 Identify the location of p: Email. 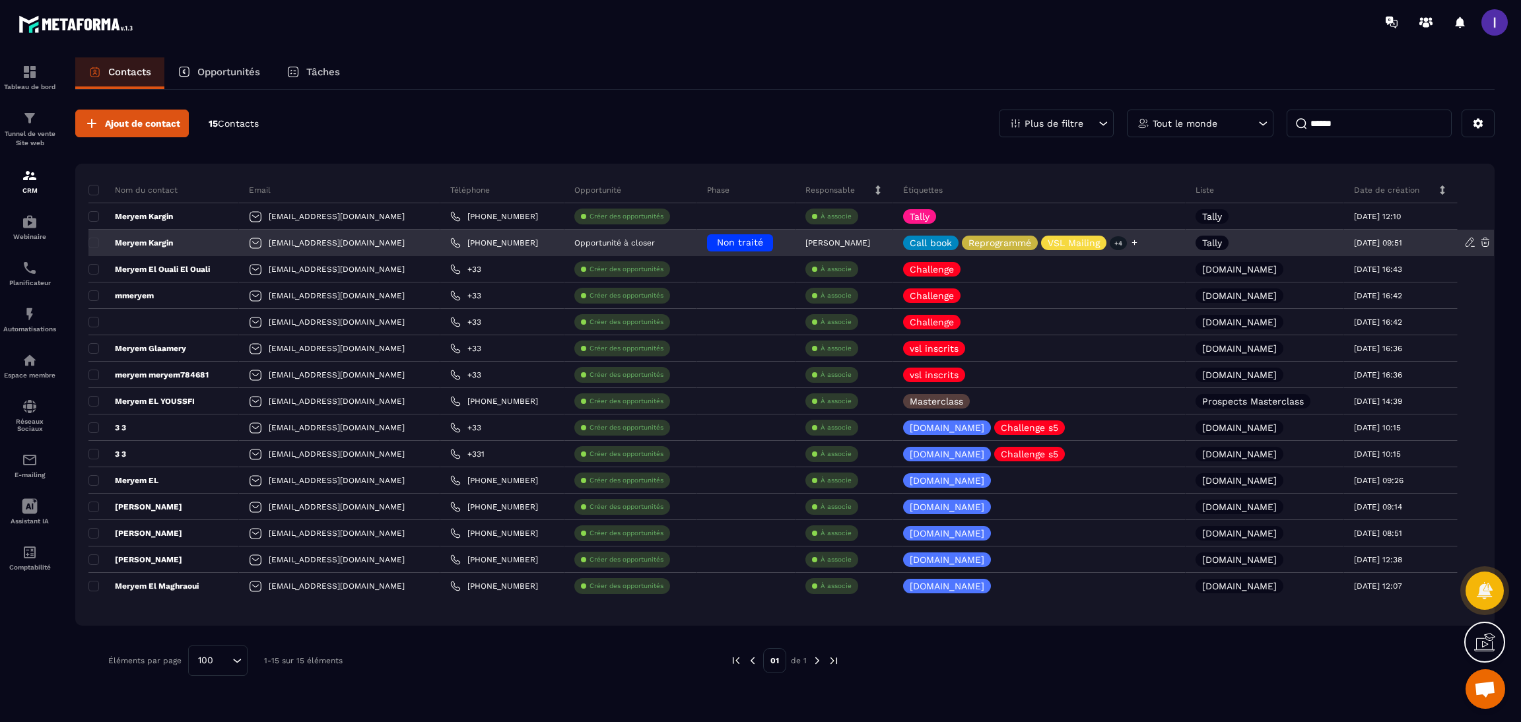
(259, 190).